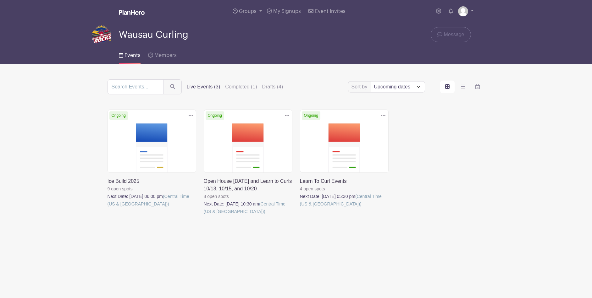  Describe the element at coordinates (463, 87) in the screenshot. I see `div: order and view` at that location.